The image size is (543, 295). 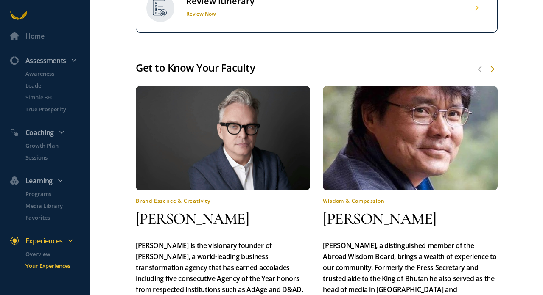 I want to click on a: Programs, so click(x=53, y=194).